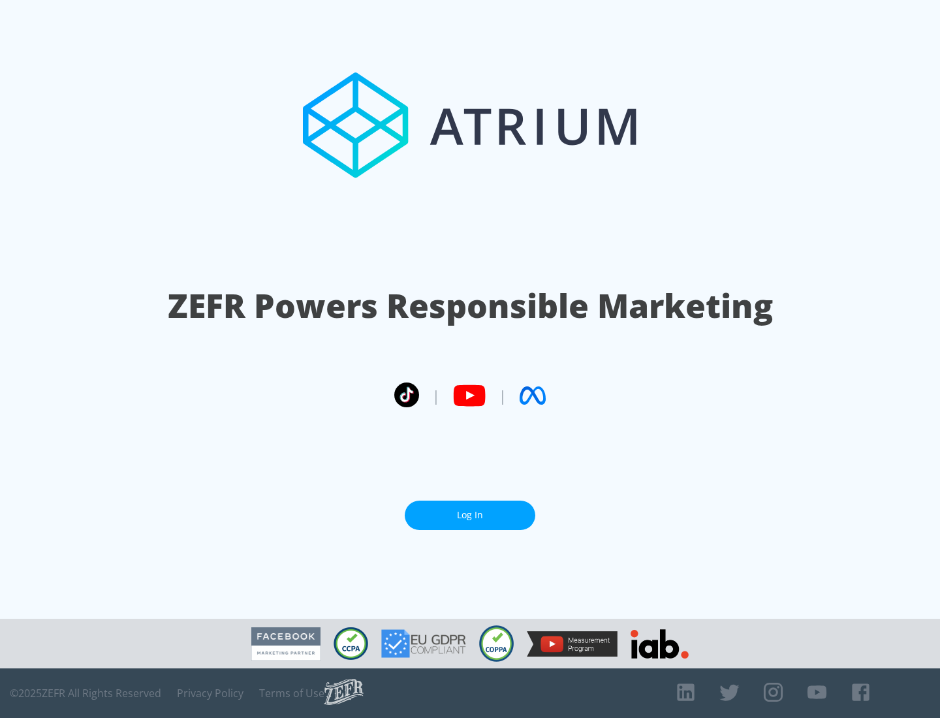 This screenshot has height=718, width=940. What do you see at coordinates (86, 694) in the screenshot?
I see `span: © 2025 ZEFR All Rights Reserved` at bounding box center [86, 694].